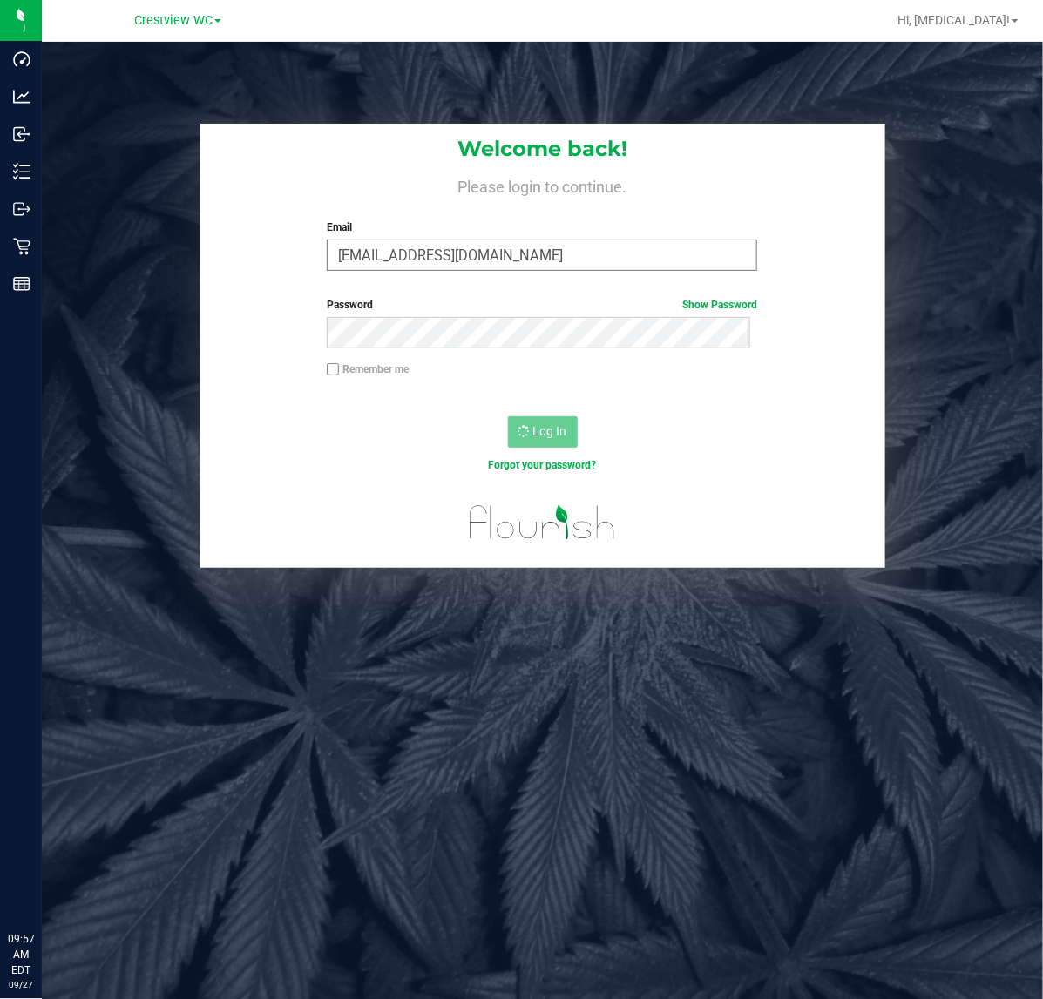  What do you see at coordinates (542, 465) in the screenshot?
I see `a: Forgot your password?` at bounding box center [542, 465].